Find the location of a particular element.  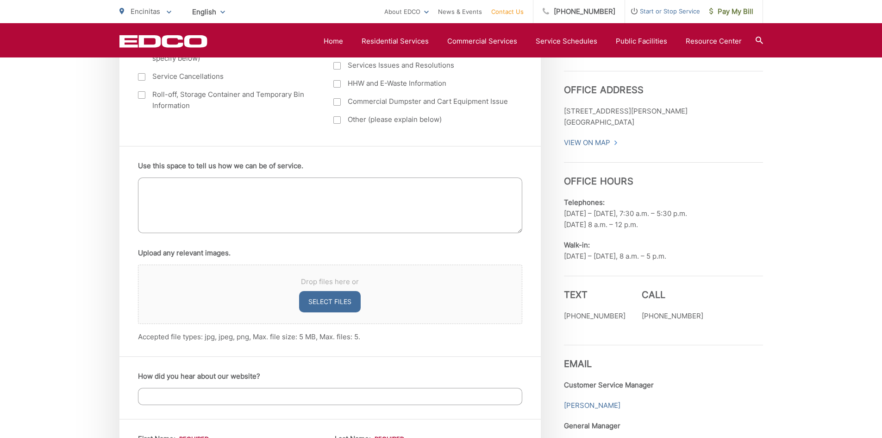

label: How did you hear about our website? is located at coordinates (199, 376).